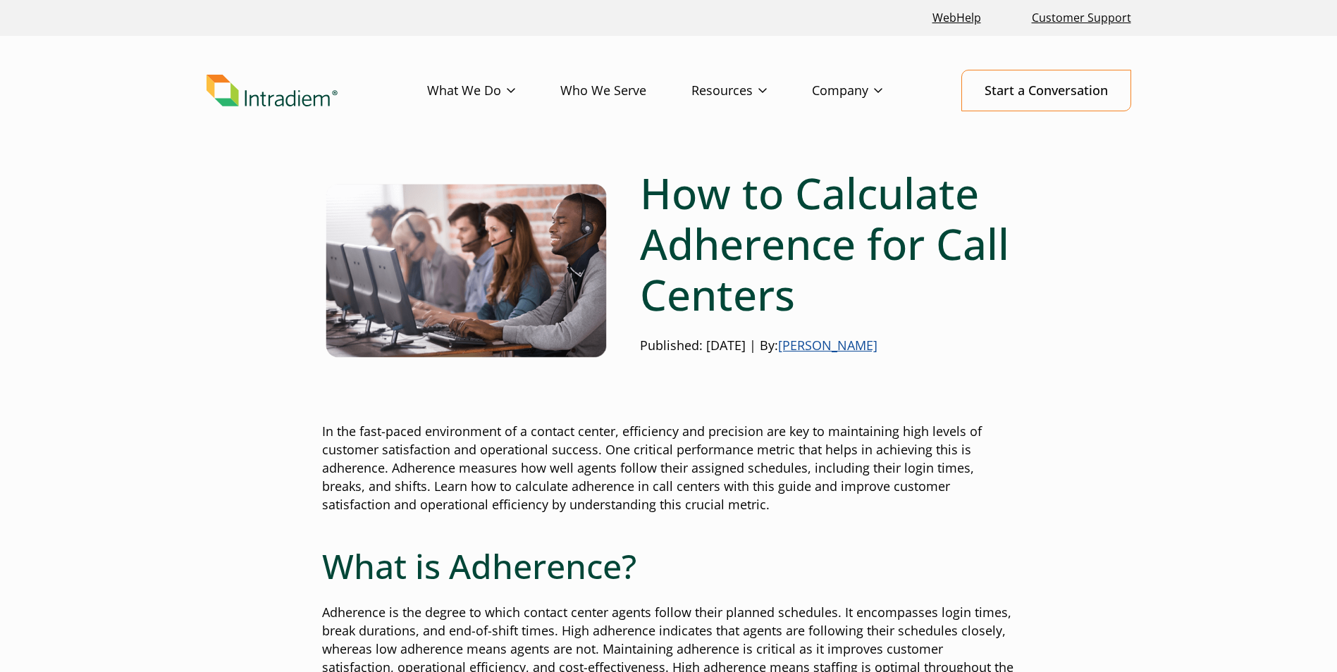 This screenshot has width=1337, height=672. What do you see at coordinates (316, 91) in the screenshot?
I see `a: Link to homepage of Intradiem` at bounding box center [316, 91].